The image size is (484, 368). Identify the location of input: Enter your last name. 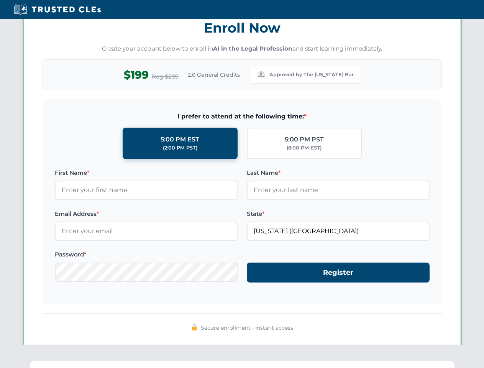
(338, 190).